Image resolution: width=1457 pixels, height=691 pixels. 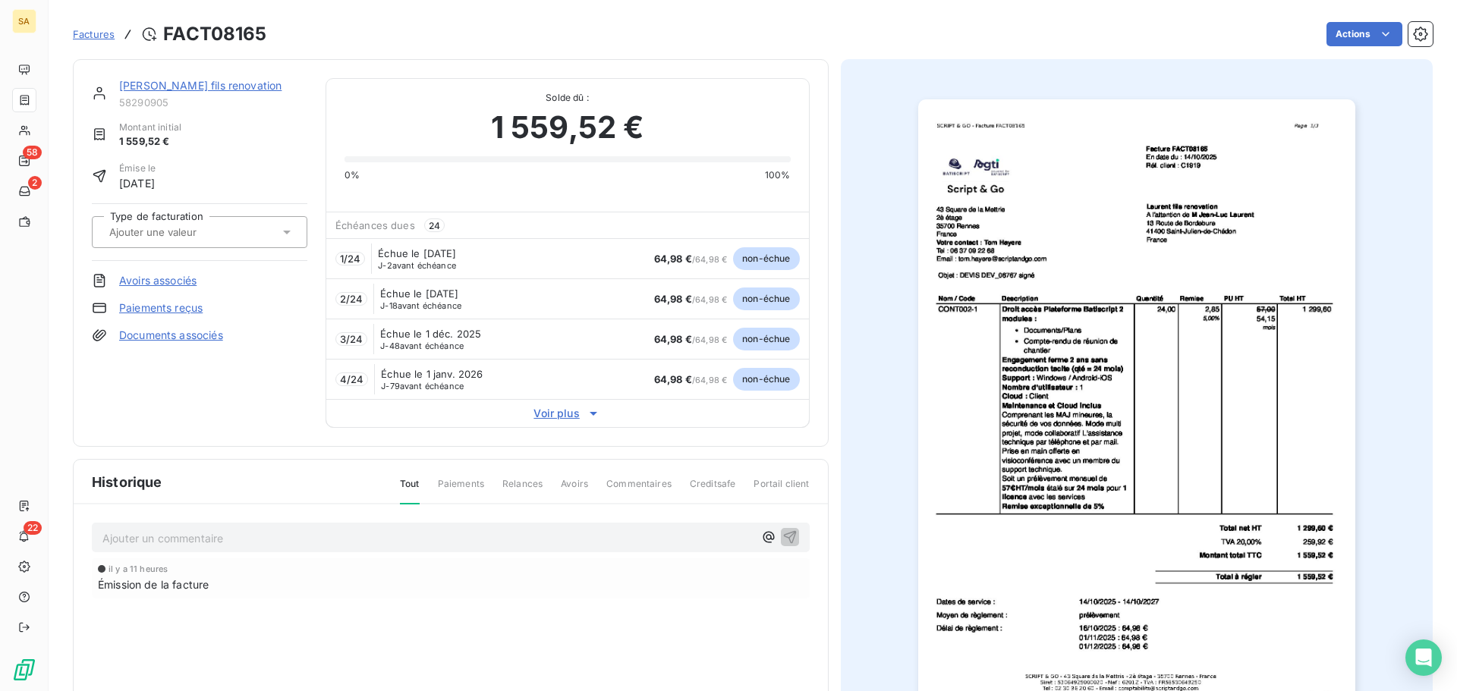 I want to click on span: J-79, so click(x=390, y=386).